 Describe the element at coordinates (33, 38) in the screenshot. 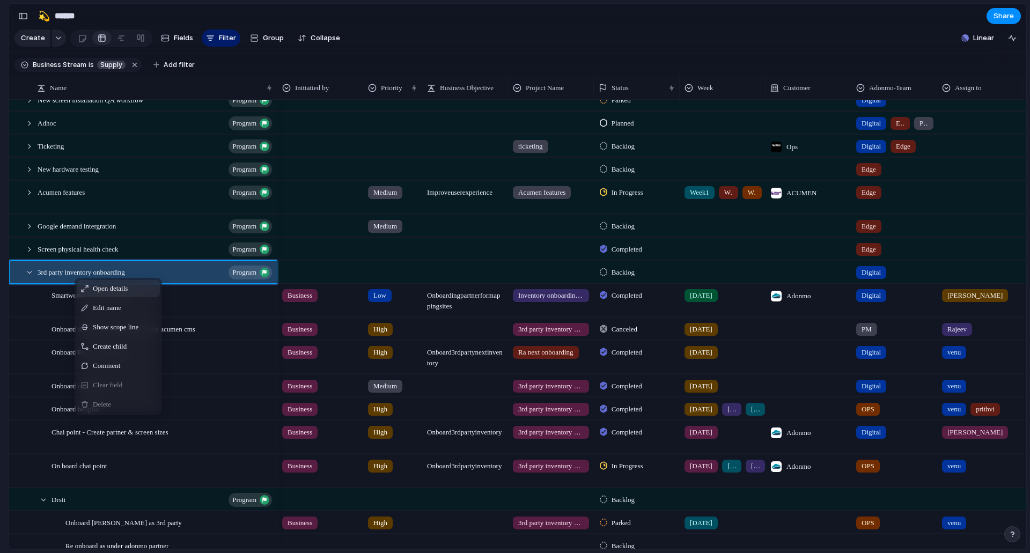

I see `span: Create` at that location.